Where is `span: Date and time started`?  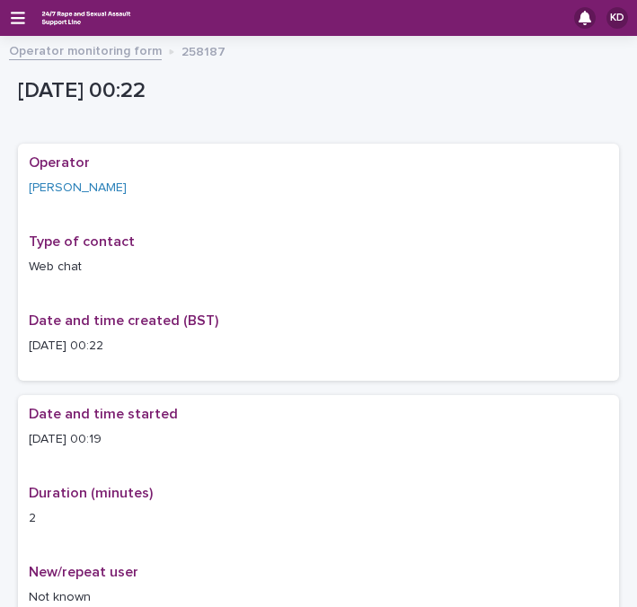
span: Date and time started is located at coordinates (103, 414).